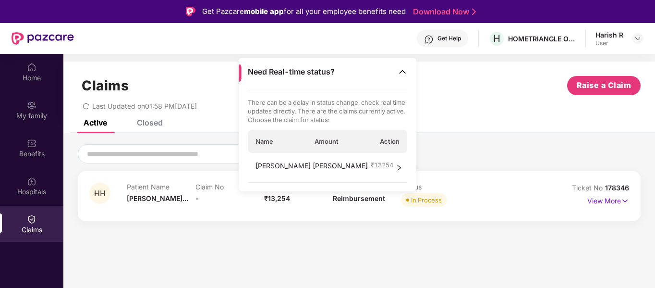  What do you see at coordinates (150, 123) in the screenshot?
I see `div: Closed` at bounding box center [150, 123].